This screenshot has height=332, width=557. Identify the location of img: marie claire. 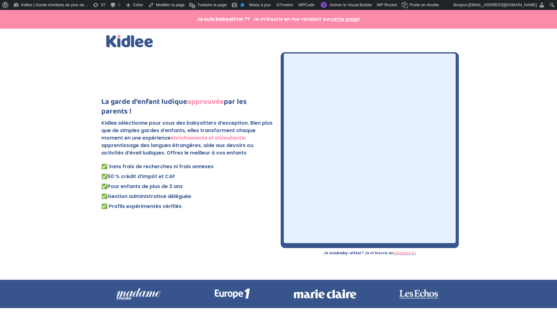
(325, 294).